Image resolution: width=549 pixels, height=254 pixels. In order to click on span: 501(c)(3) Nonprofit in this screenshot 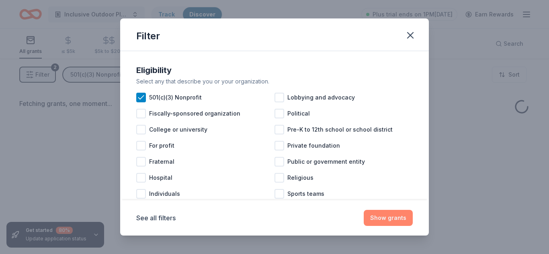, I will do `click(175, 98)`.